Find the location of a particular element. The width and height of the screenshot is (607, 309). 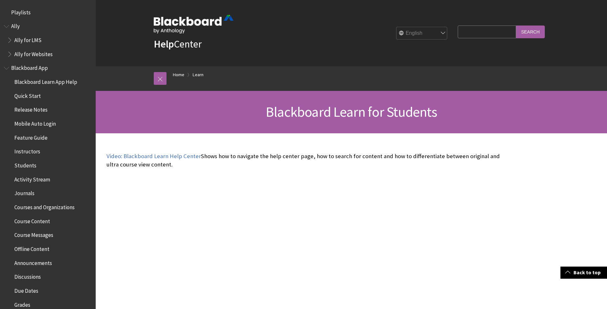

span: Activity Stream is located at coordinates (32, 178).